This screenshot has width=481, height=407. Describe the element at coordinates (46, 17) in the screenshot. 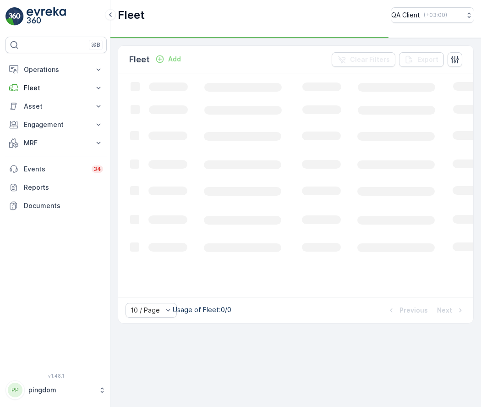

I see `img: logo_light-DOdMpM7g.png` at that location.